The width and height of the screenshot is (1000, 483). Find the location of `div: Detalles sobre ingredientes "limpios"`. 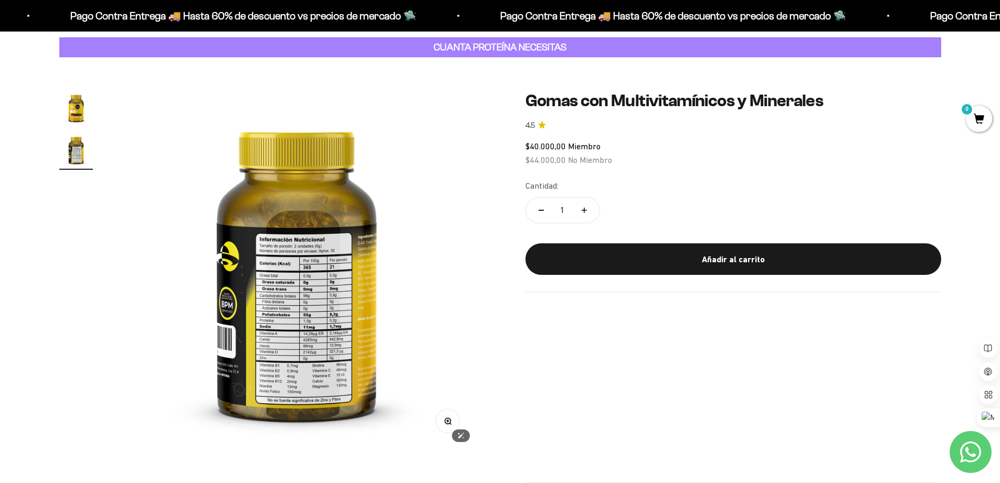

div: Detalles sobre ingredientes "limpios" is located at coordinates (115, 82).